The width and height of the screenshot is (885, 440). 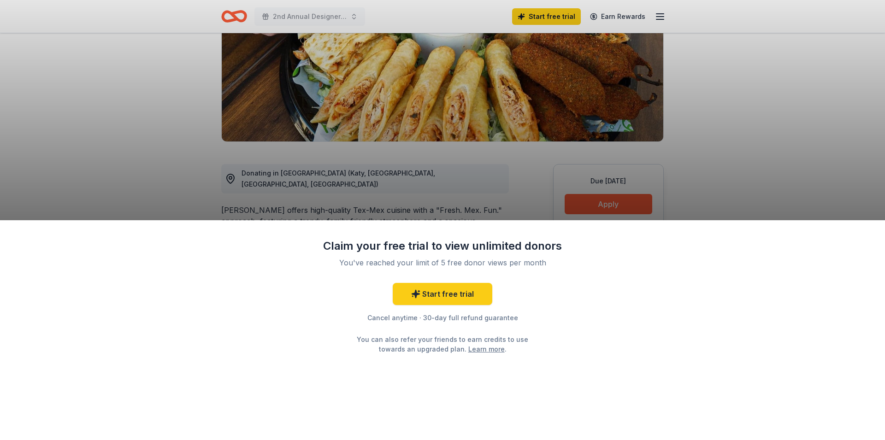 I want to click on div: You can also refer your friends to earn credits to use towards an upgraded plan. ., so click(x=442, y=344).